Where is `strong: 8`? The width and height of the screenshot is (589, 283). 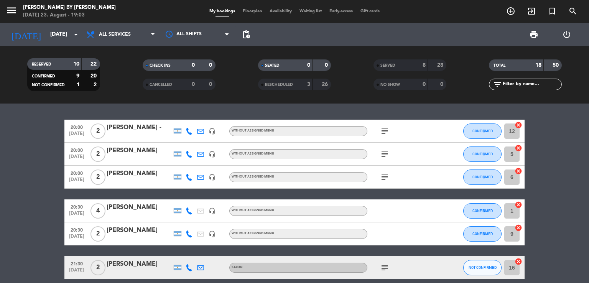
strong: 8 is located at coordinates (424, 65).